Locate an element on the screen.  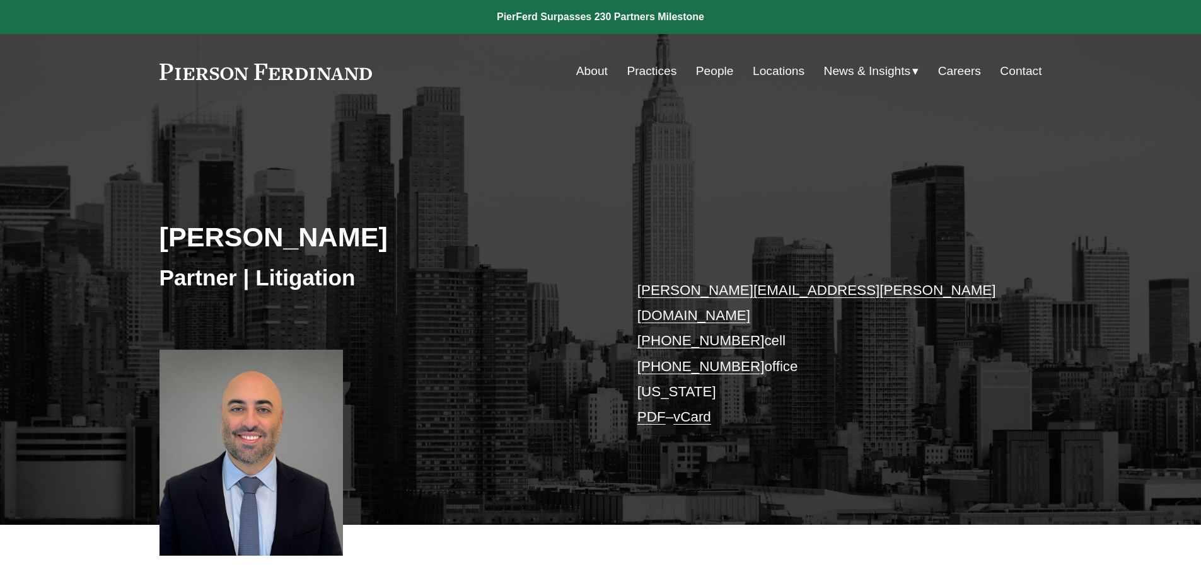
a: Locations is located at coordinates (779, 71).